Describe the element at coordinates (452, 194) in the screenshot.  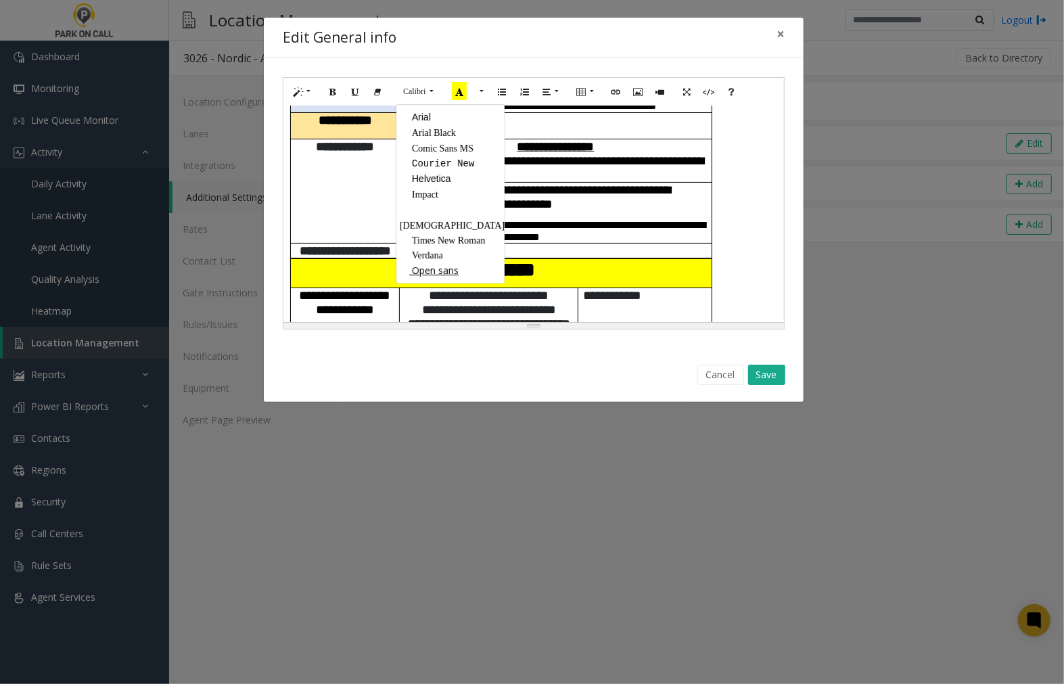
I see `li: Impact` at that location.